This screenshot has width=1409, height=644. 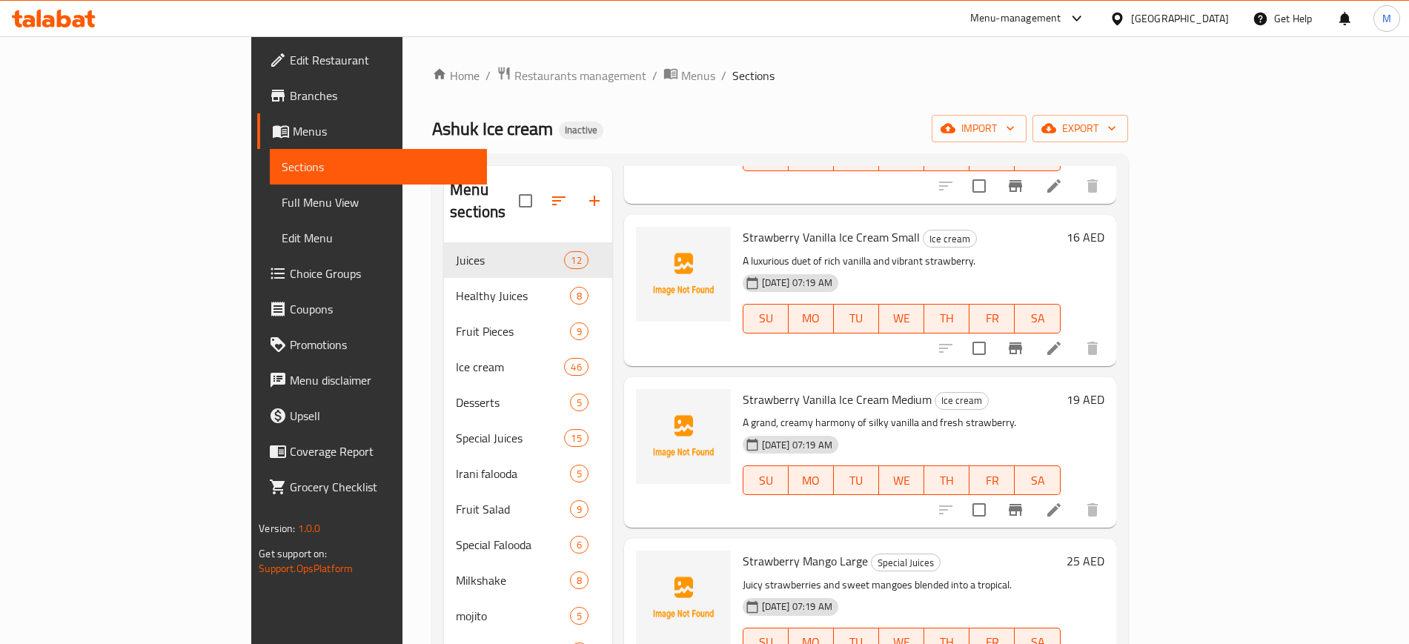 What do you see at coordinates (371, 380) in the screenshot?
I see `a: Menu disclaimer` at bounding box center [371, 380].